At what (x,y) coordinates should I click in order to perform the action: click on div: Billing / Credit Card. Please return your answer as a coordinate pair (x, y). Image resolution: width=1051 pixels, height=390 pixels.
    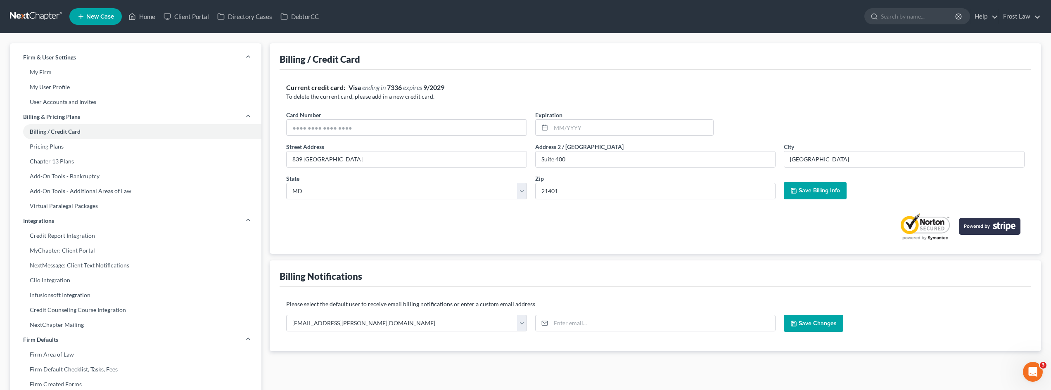
    Looking at the image, I should click on (320, 59).